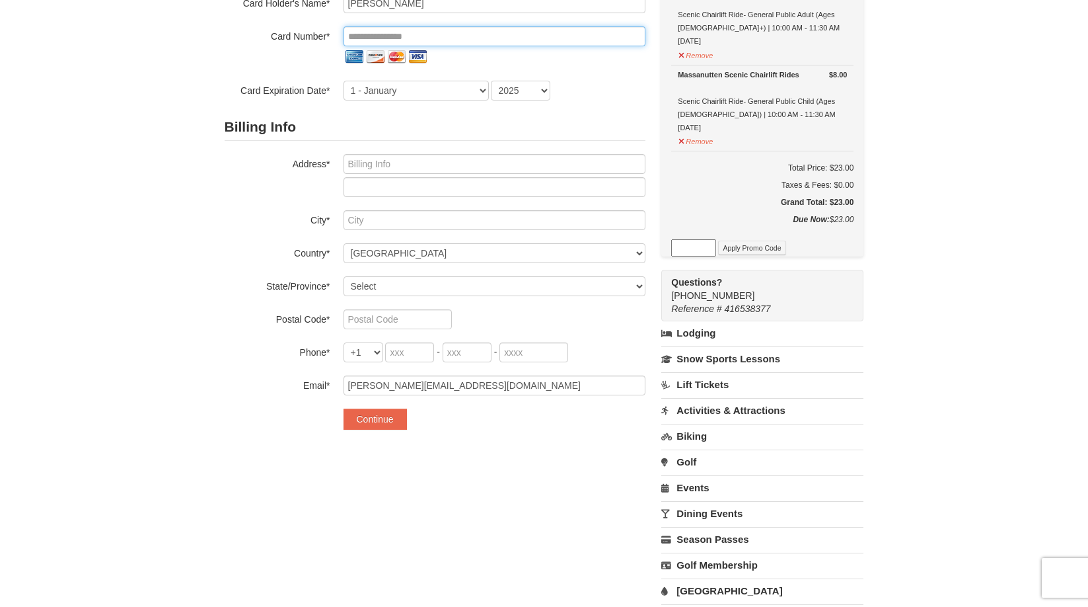  I want to click on a: Golf Membership, so click(763, 564).